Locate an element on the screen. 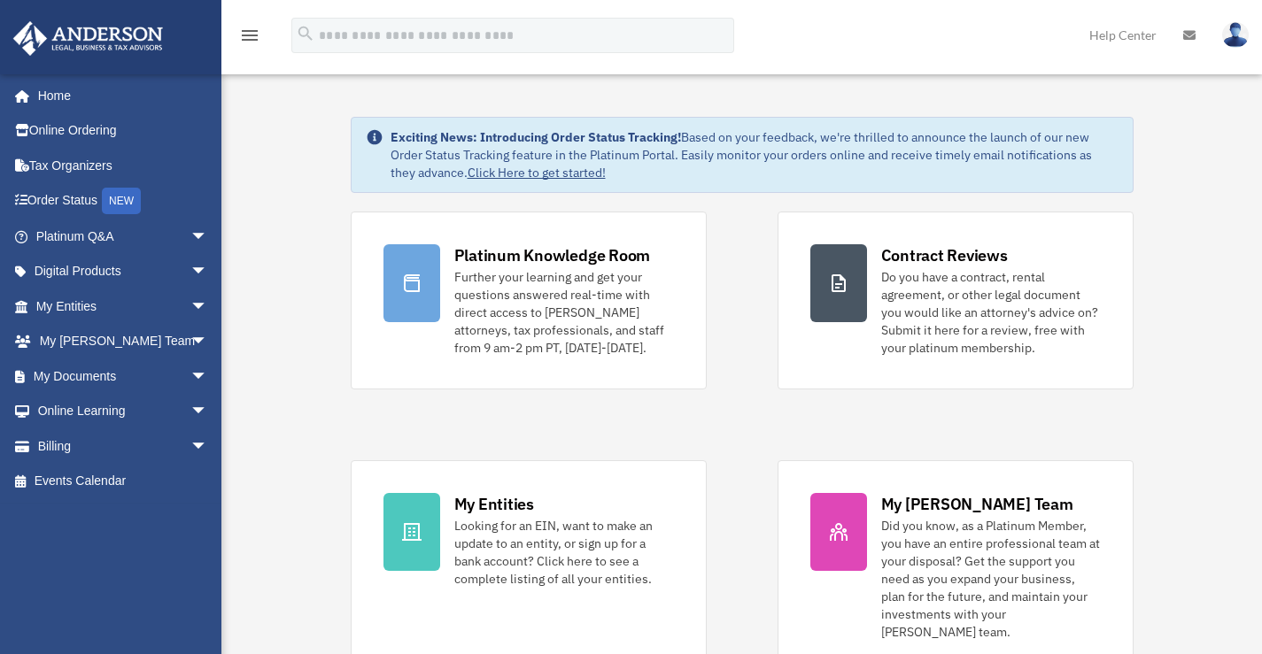 The image size is (1262, 654). div: My Entities is located at coordinates (494, 504).